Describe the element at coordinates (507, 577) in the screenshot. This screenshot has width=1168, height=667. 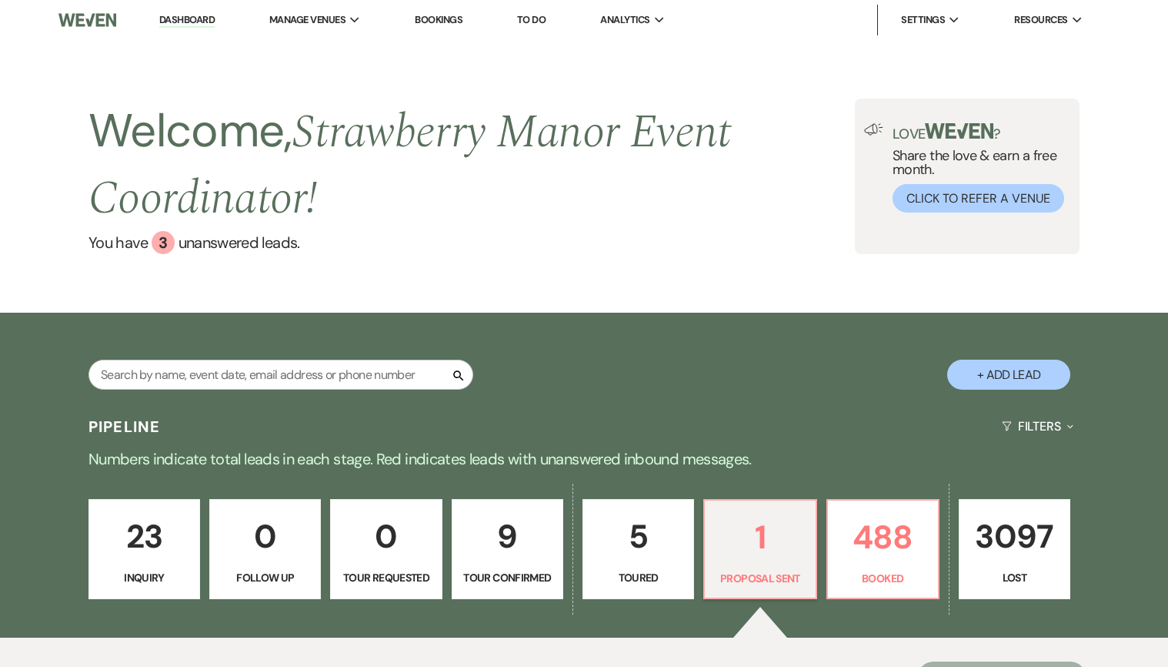
I see `p: Tour Confirmed` at that location.